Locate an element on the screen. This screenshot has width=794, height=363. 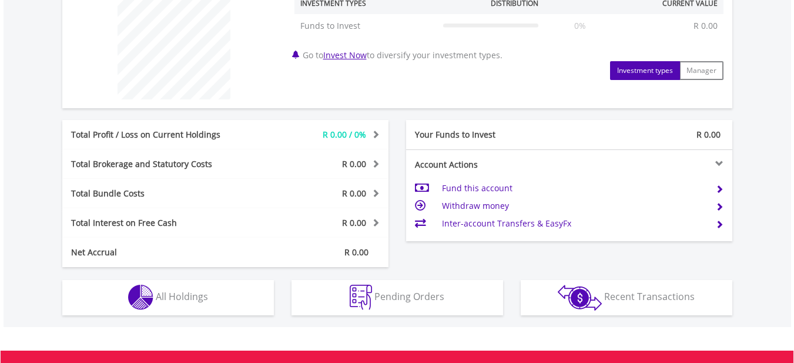
button: Manager is located at coordinates (701, 71).